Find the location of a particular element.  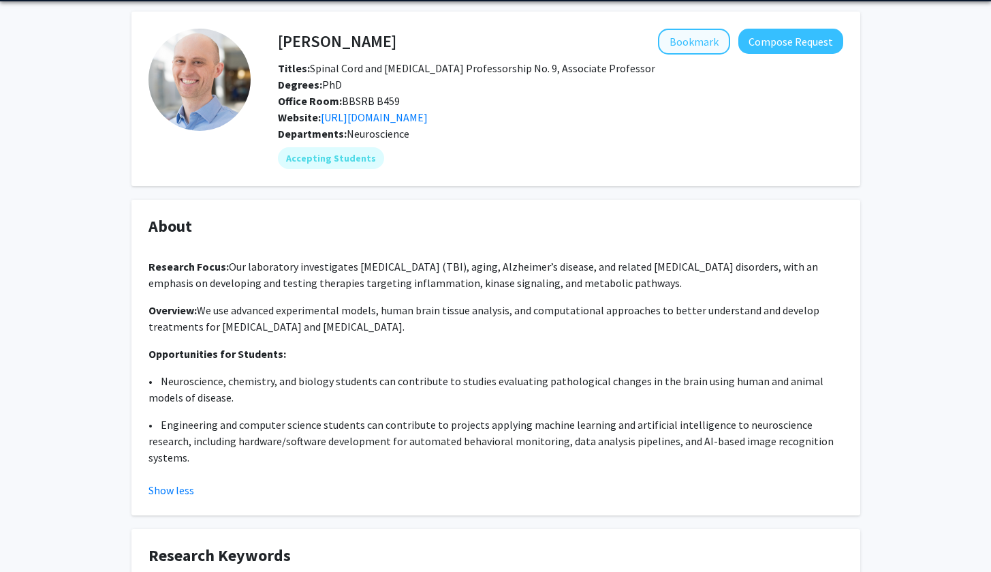

span: PhD is located at coordinates (310, 84).